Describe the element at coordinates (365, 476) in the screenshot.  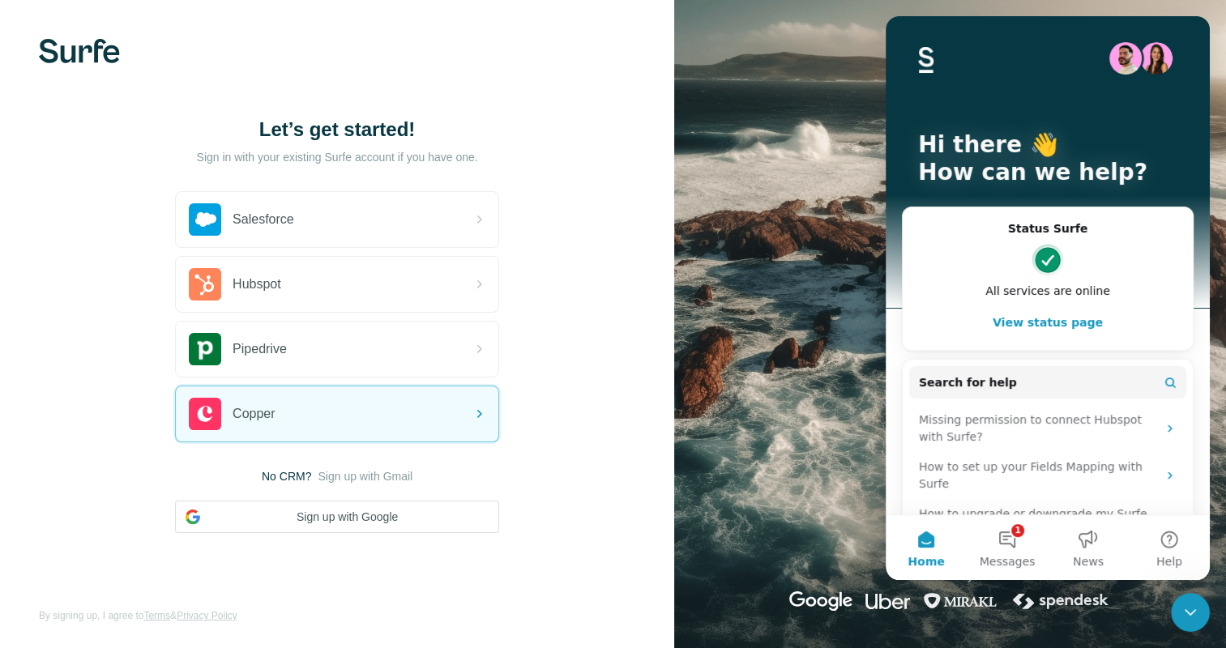
I see `button: Sign up with Gmail` at that location.